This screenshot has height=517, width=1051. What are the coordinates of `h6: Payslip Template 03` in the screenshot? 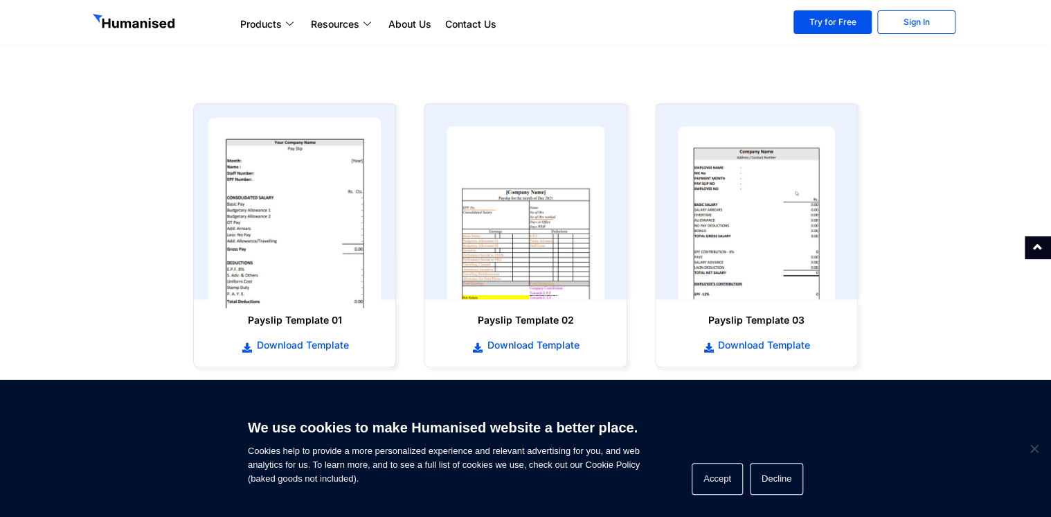 It's located at (756, 320).